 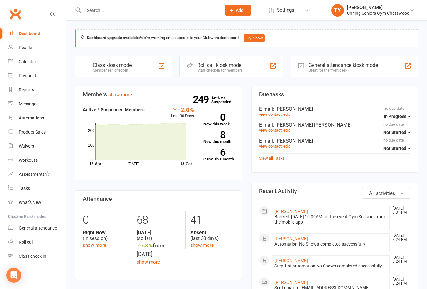 What do you see at coordinates (397, 116) in the screenshot?
I see `button: In Progress` at bounding box center [397, 116].